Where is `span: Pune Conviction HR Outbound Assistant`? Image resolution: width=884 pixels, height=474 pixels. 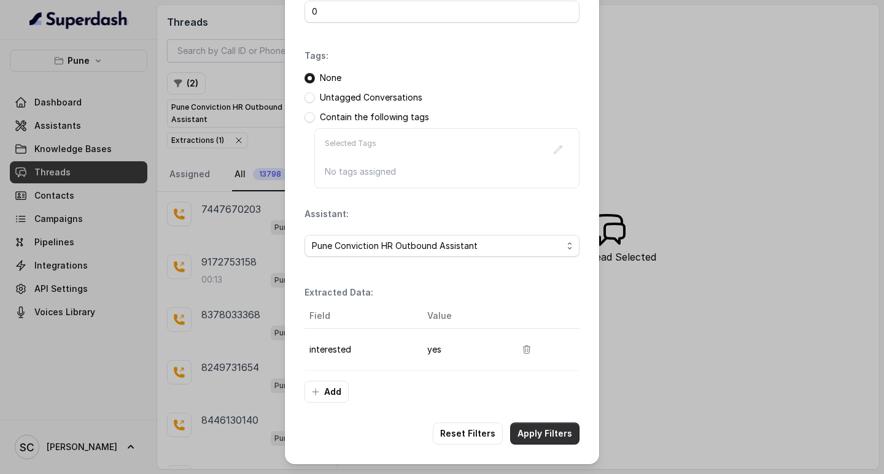 span: Pune Conviction HR Outbound Assistant is located at coordinates (437, 246).